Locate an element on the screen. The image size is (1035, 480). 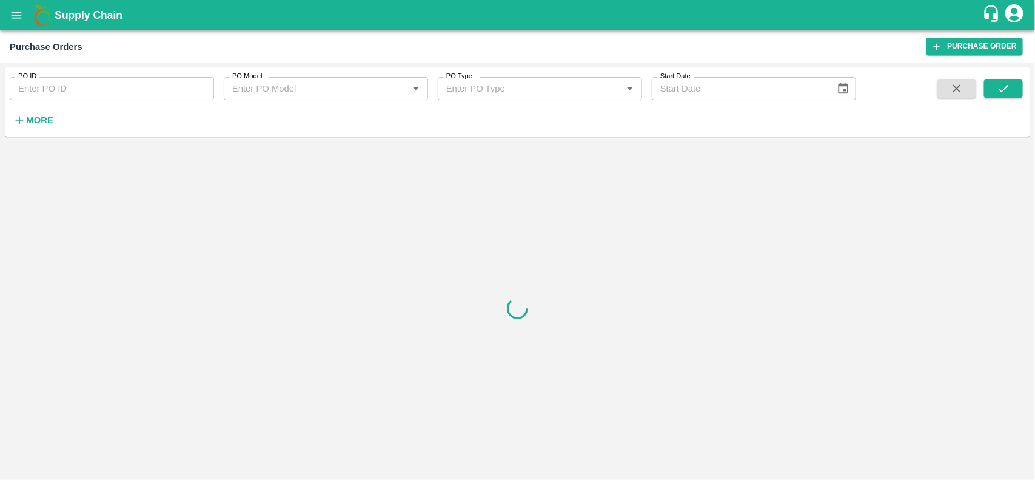
div: Purchase Orders is located at coordinates (46, 47).